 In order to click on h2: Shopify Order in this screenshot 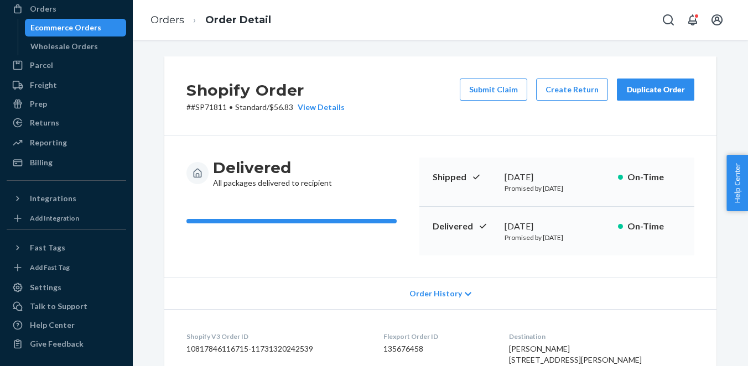, I will do `click(266, 90)`.